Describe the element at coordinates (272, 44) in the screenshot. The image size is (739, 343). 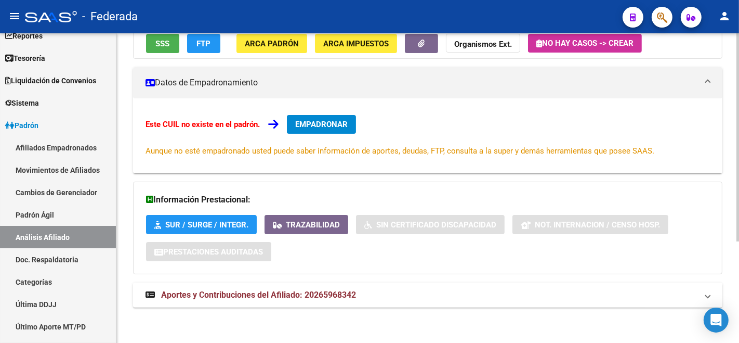
I see `span: ARCA Padrón` at that location.